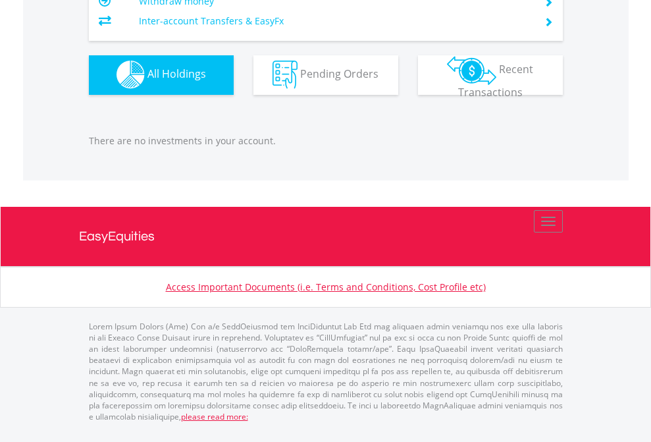  What do you see at coordinates (326, 236) in the screenshot?
I see `div: EasyEquities` at bounding box center [326, 236].